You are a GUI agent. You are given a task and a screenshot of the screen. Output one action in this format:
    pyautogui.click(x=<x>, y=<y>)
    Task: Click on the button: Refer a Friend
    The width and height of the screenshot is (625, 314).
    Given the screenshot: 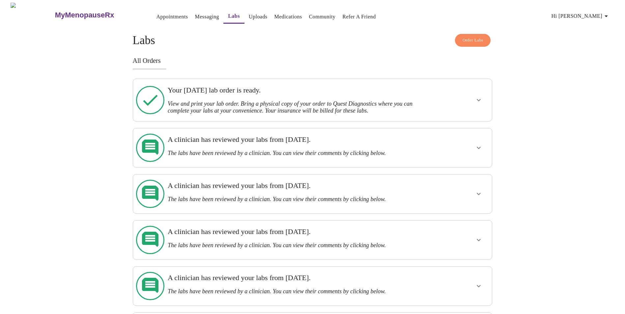 What is the action you would take?
    pyautogui.click(x=359, y=17)
    